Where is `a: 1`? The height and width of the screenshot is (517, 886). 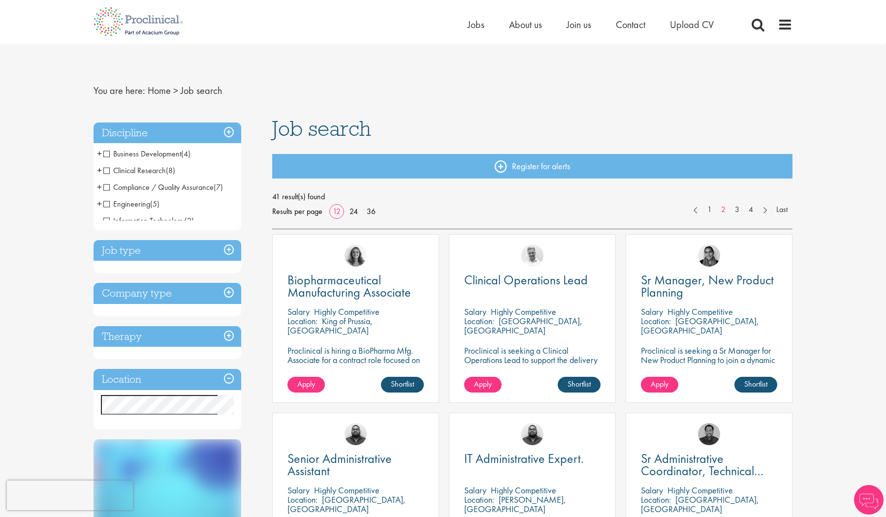
a: 1 is located at coordinates (709, 210).